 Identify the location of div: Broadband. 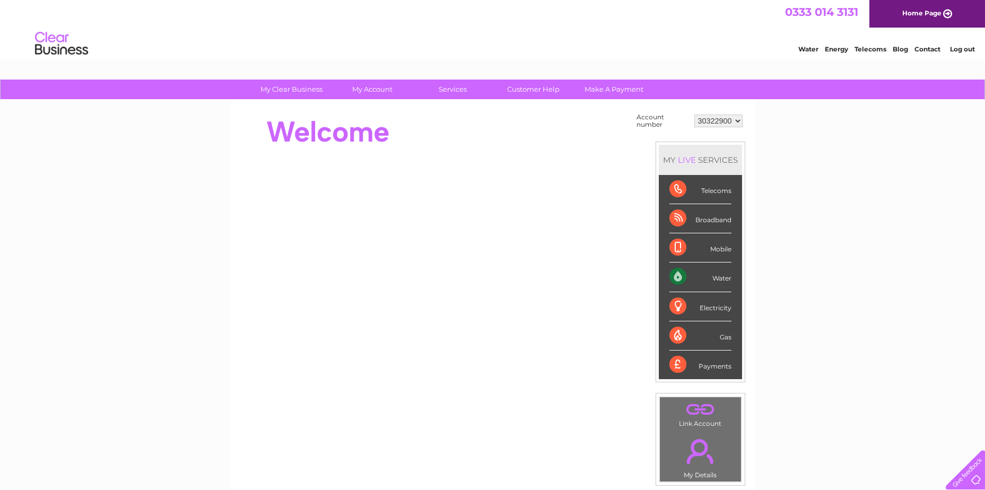
(700, 219).